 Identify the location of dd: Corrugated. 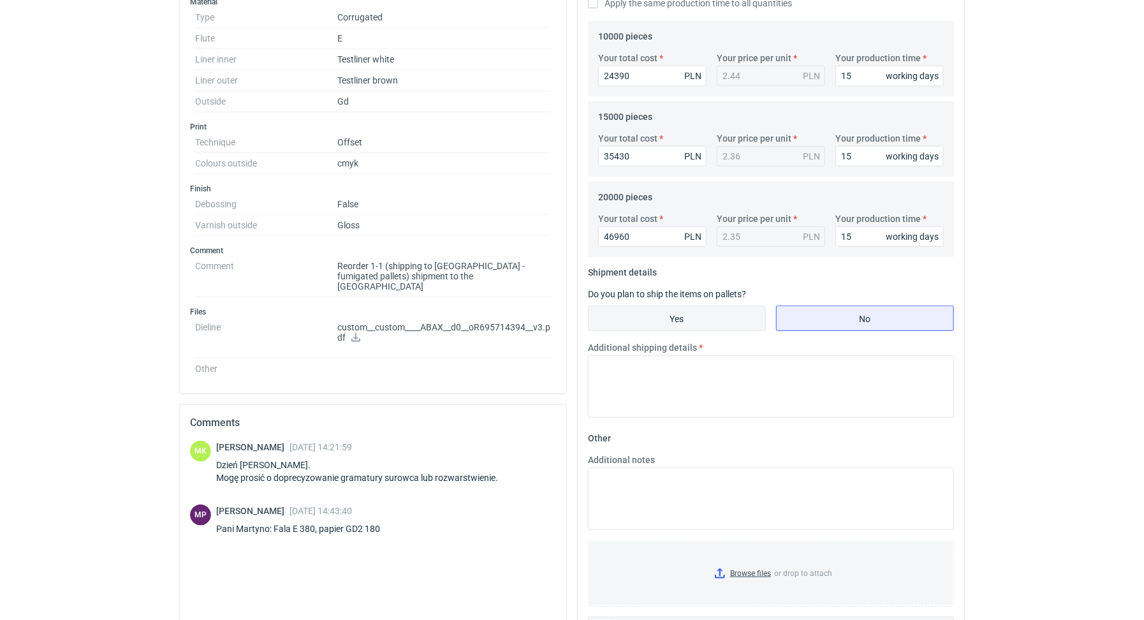
(444, 17).